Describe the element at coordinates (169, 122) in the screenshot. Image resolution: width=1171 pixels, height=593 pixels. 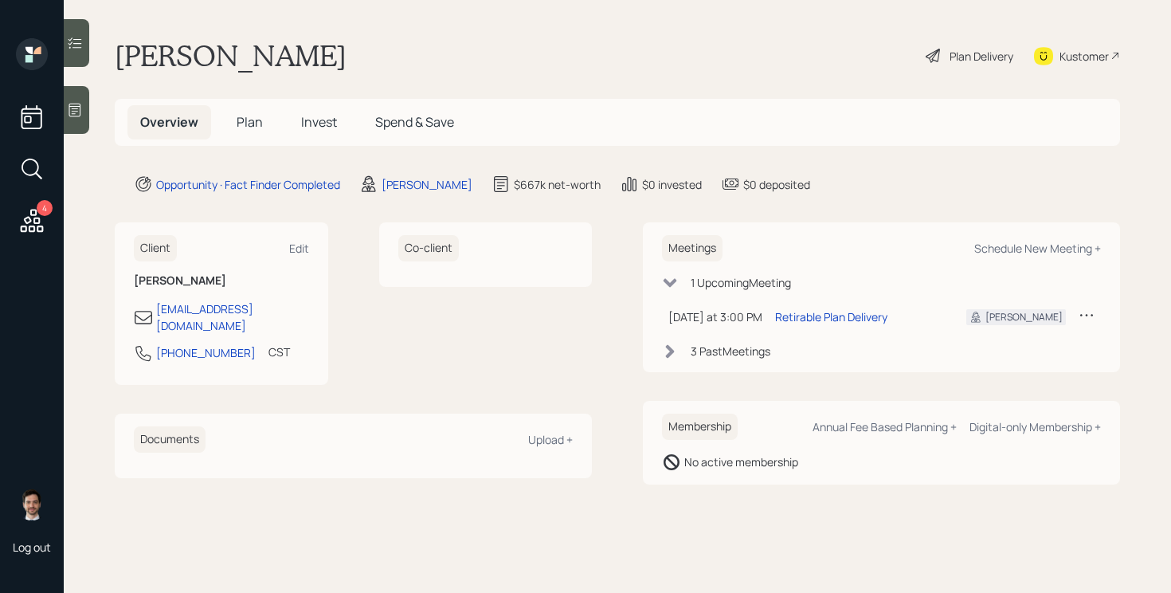
I see `span: Overview` at that location.